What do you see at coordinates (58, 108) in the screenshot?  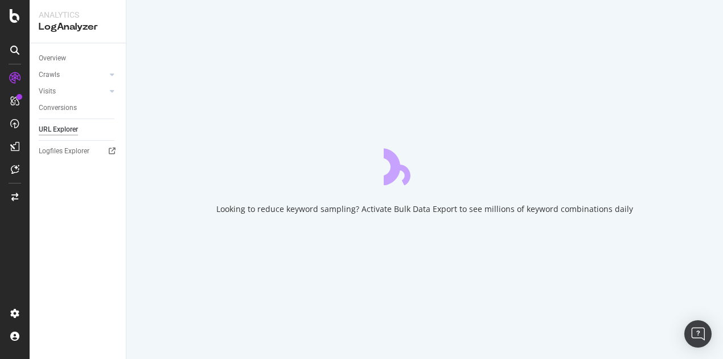 I see `div: Conversions` at bounding box center [58, 108].